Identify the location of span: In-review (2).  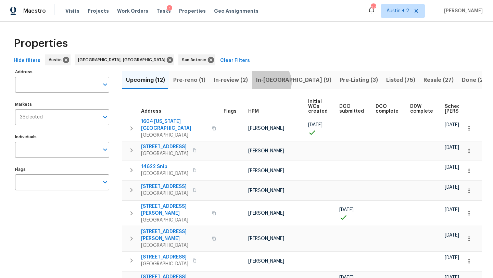
(231, 80).